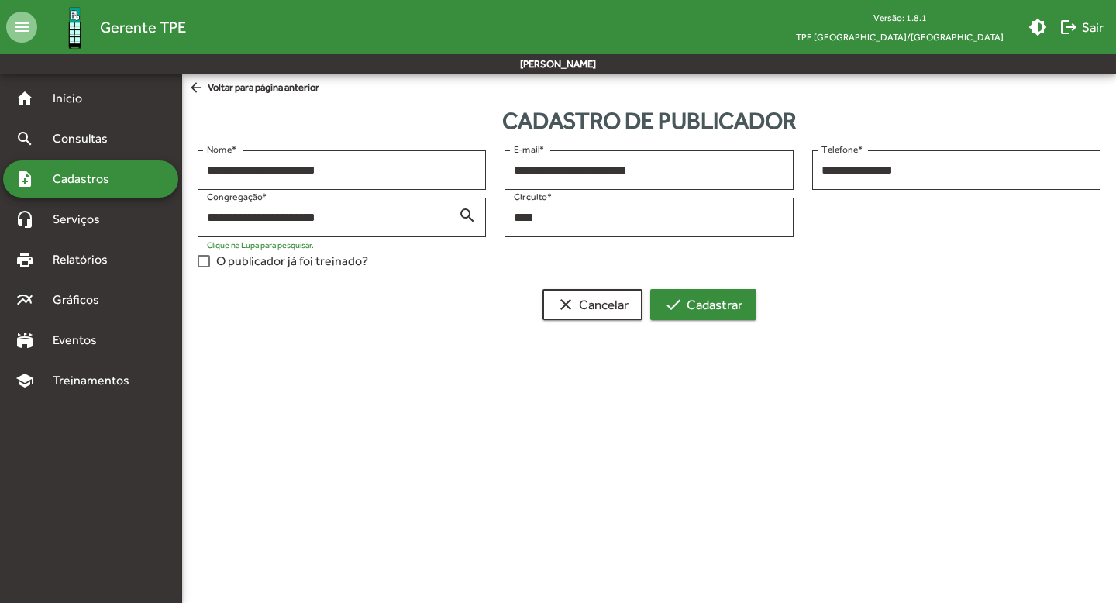  What do you see at coordinates (648, 120) in the screenshot?
I see `div: Cadastro de publicador` at bounding box center [648, 120].